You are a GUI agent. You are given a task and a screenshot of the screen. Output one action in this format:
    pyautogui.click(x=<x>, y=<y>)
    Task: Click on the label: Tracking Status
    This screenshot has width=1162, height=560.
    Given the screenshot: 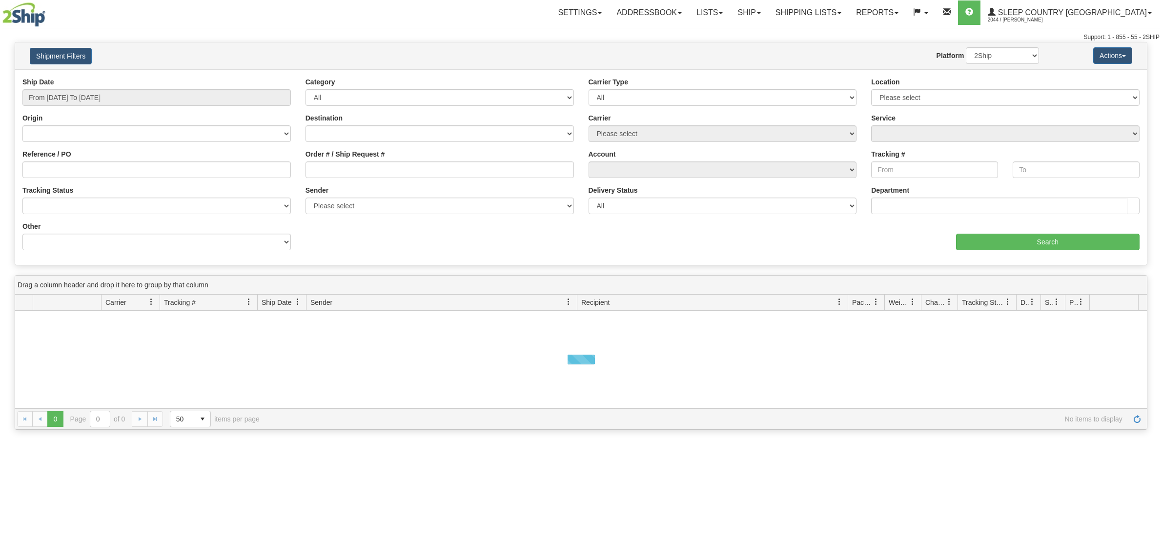 What is the action you would take?
    pyautogui.click(x=48, y=190)
    